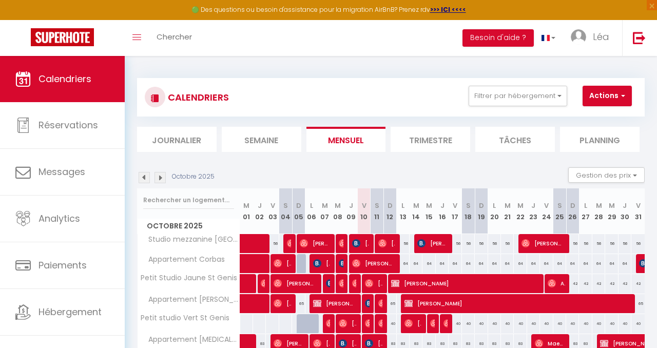  What do you see at coordinates (351, 211) in the screenshot?
I see `th: 09` at bounding box center [351, 211].